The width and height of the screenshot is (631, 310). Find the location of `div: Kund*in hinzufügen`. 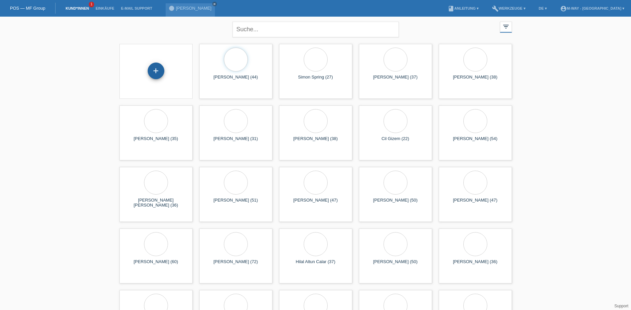

div: Kund*in hinzufügen is located at coordinates (156, 71).